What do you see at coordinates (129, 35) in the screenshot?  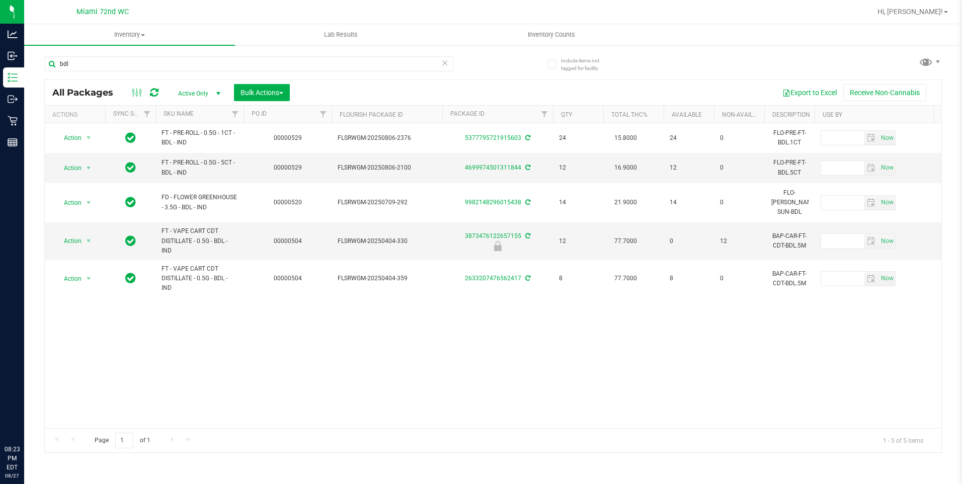 I see `span: Inventory` at bounding box center [129, 35].